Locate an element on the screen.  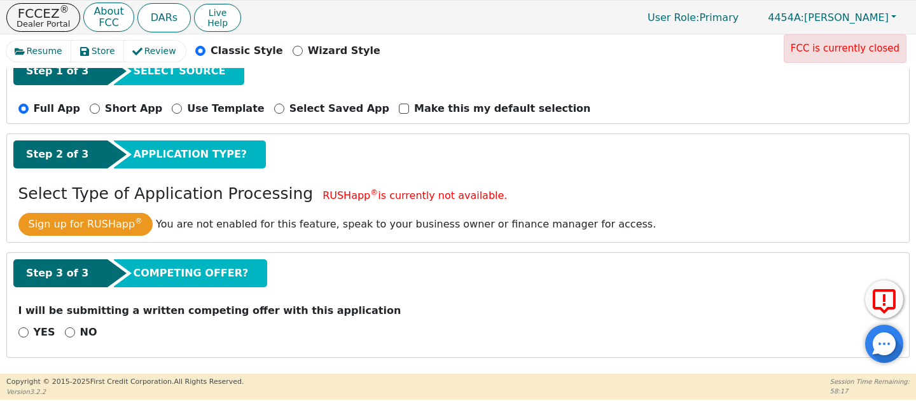
p: 58:17 is located at coordinates (869, 391).